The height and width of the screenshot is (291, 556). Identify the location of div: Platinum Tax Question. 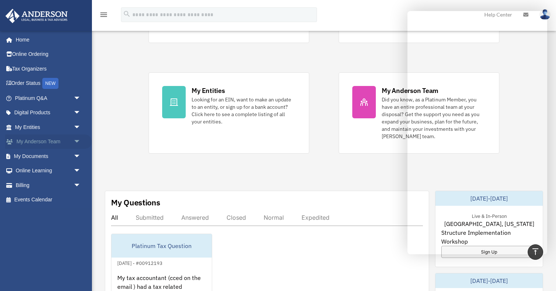
(161, 246).